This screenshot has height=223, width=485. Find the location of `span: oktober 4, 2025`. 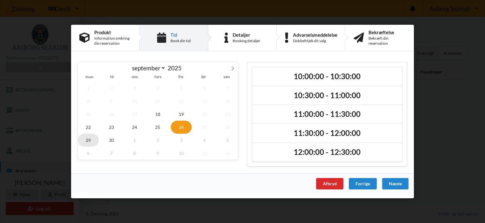

span: oktober 4, 2025 is located at coordinates (204, 140).